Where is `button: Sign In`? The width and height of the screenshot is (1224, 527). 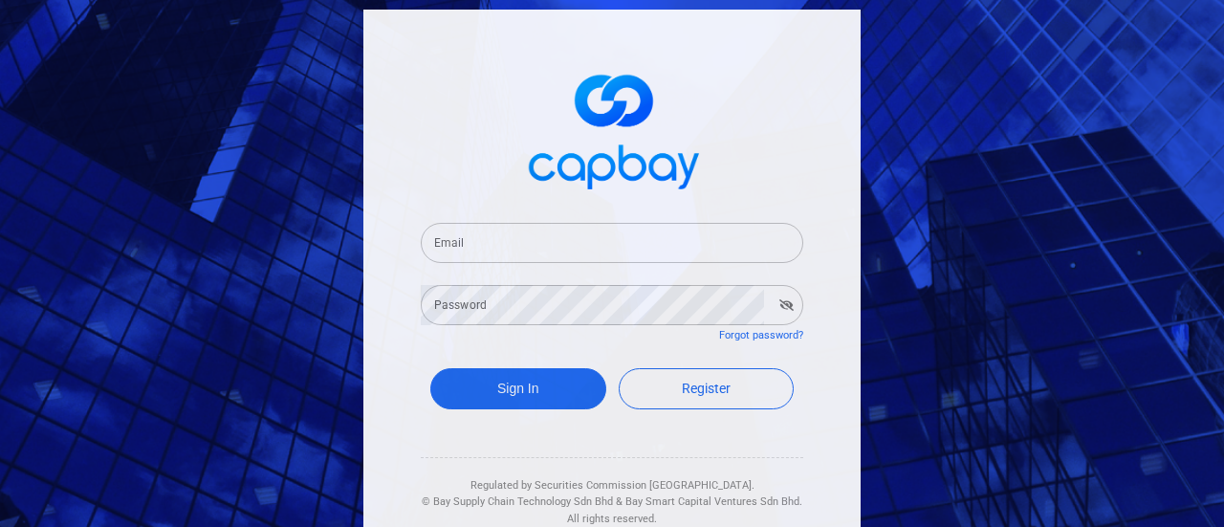
button: Sign In is located at coordinates (518, 388).